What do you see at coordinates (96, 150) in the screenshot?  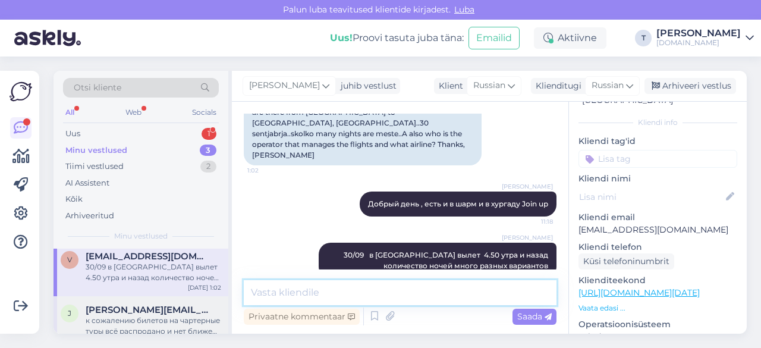 I see `div: Minu vestlused` at bounding box center [96, 150].